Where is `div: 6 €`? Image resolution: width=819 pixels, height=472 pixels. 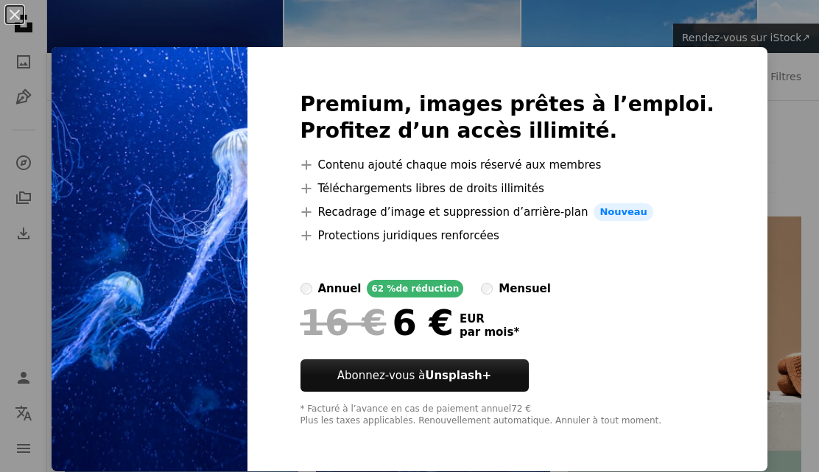 div: 6 € is located at coordinates (377, 323).